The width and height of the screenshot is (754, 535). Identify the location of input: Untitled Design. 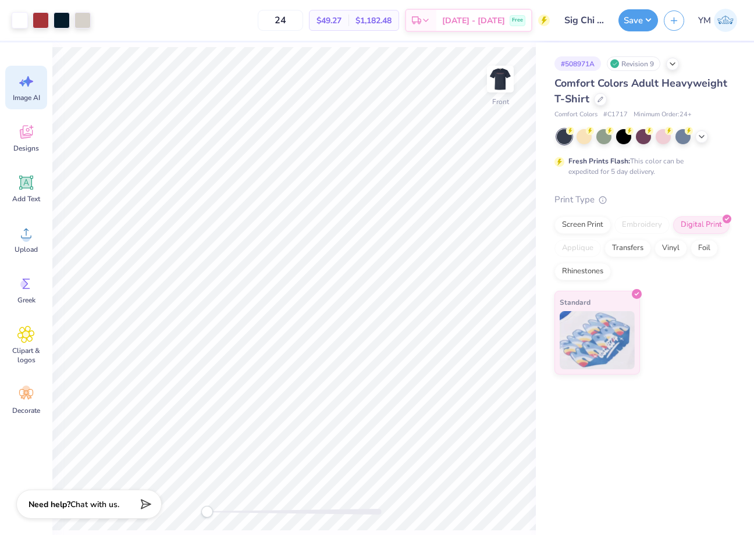
(584, 20).